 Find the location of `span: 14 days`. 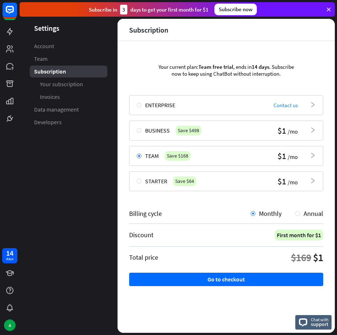

span: 14 days is located at coordinates (260, 67).